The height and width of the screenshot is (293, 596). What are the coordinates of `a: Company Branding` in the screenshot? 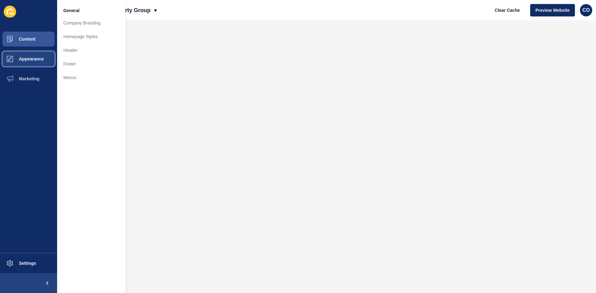 It's located at (91, 23).